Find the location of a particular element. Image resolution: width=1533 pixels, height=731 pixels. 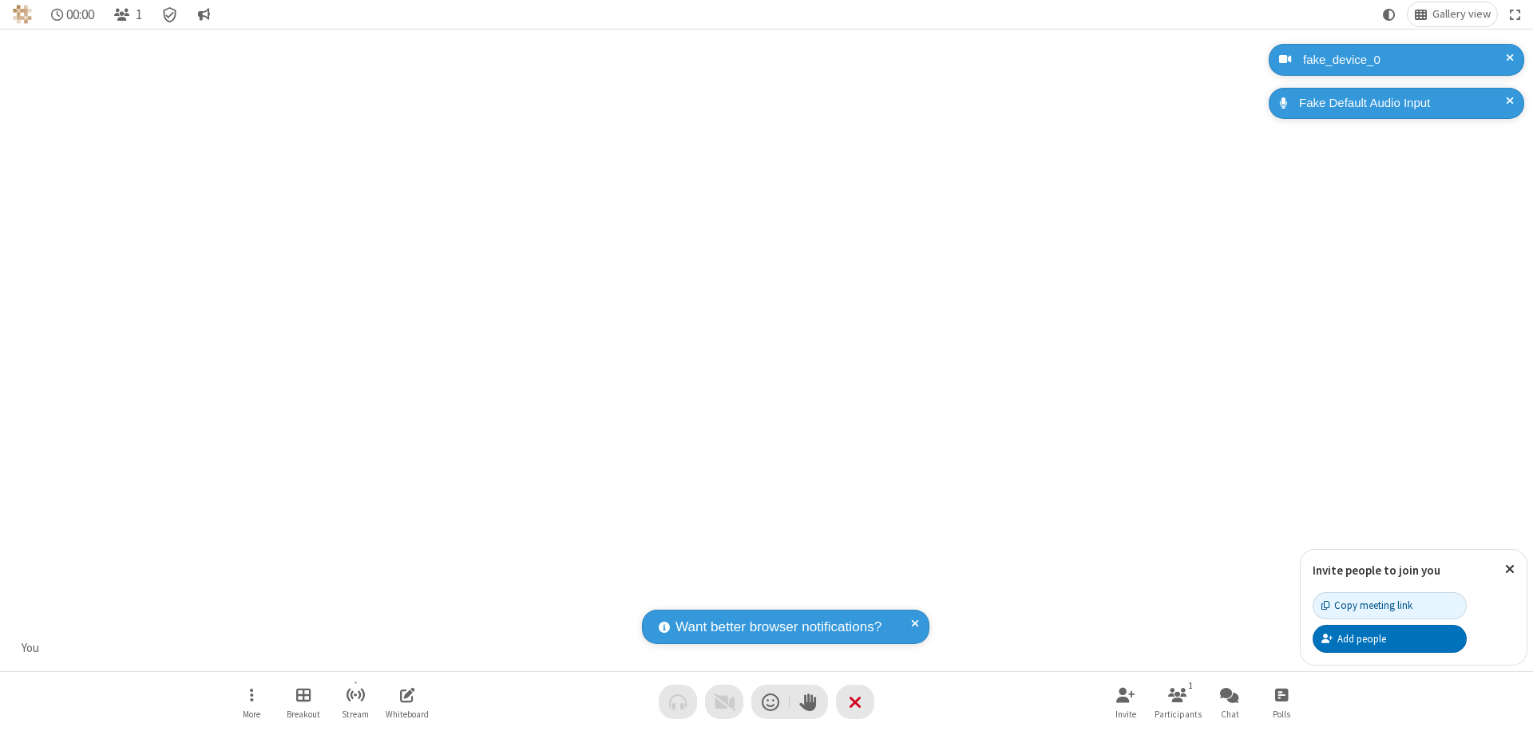

button: Fullscreen is located at coordinates (1515, 14).